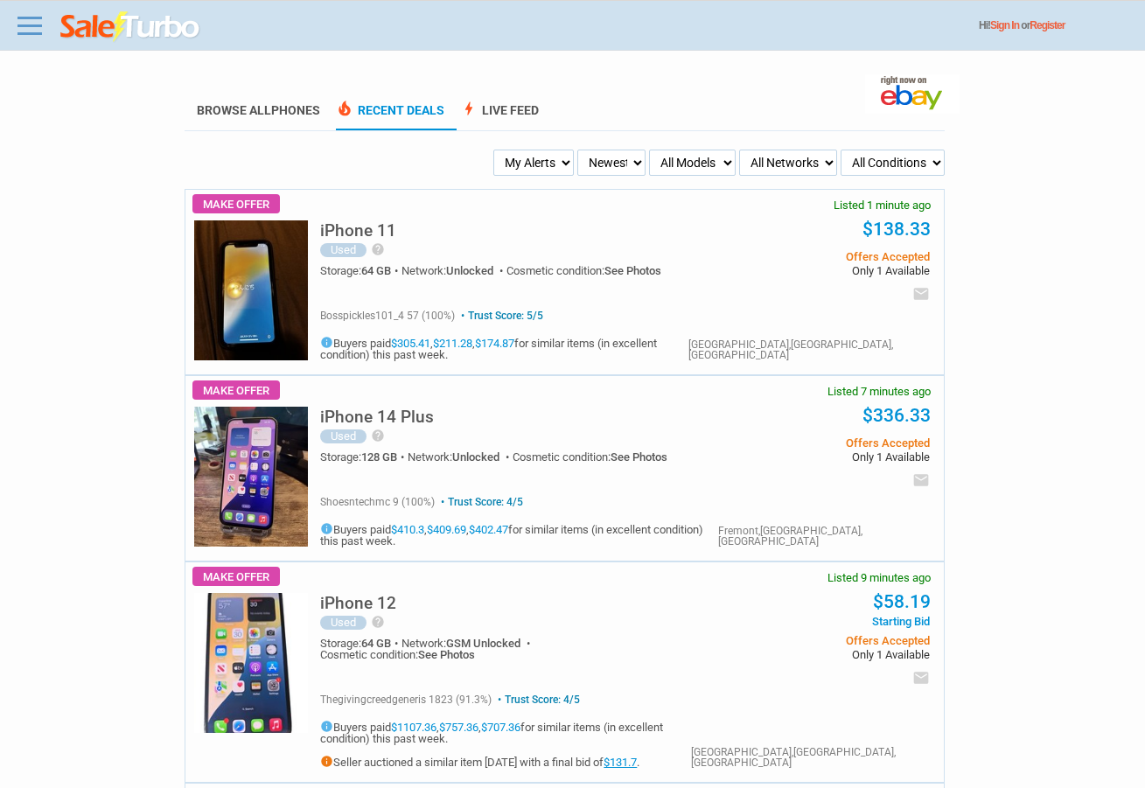  What do you see at coordinates (807, 621) in the screenshot?
I see `span: Starting Bid` at bounding box center [807, 621].